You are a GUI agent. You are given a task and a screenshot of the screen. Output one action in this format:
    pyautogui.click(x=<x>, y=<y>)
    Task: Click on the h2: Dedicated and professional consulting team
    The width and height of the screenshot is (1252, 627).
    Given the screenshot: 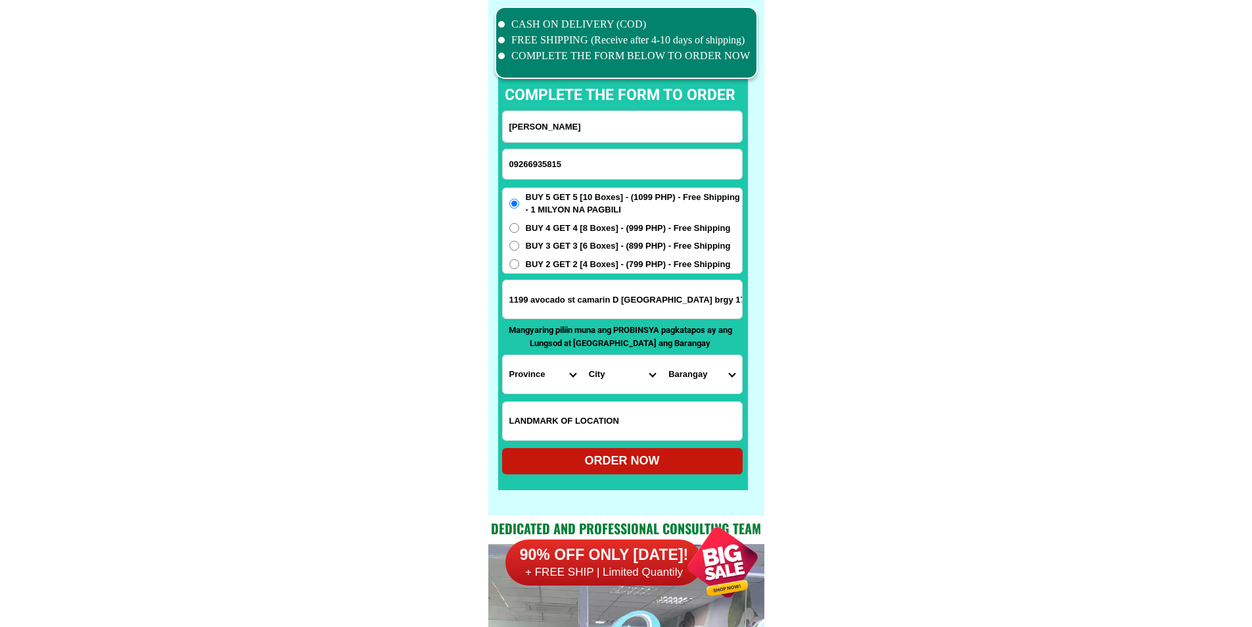 What is the action you would take?
    pyautogui.click(x=627, y=528)
    